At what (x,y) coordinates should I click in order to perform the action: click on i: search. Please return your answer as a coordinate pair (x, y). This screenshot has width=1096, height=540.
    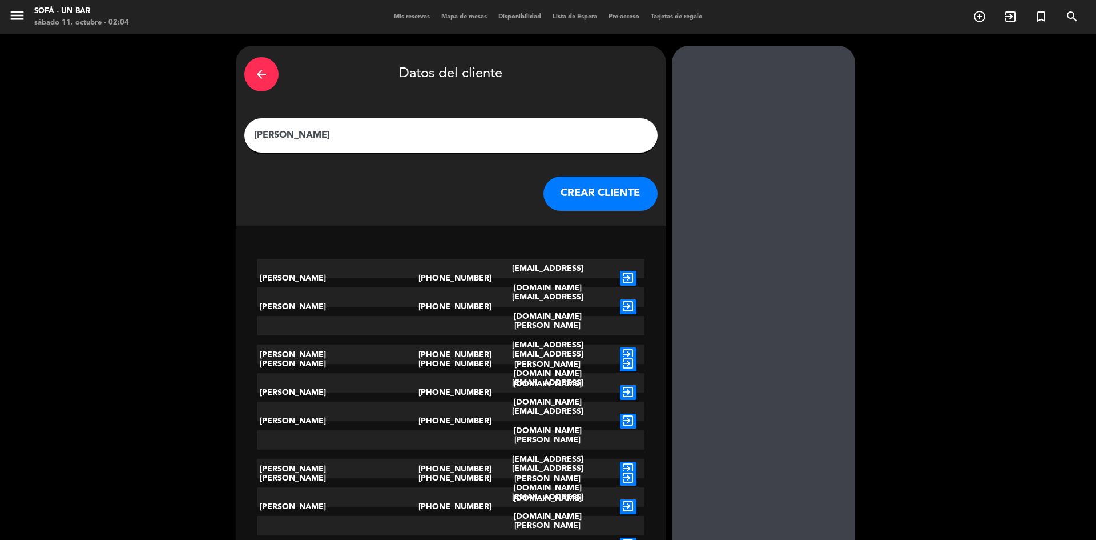
    Looking at the image, I should click on (1072, 17).